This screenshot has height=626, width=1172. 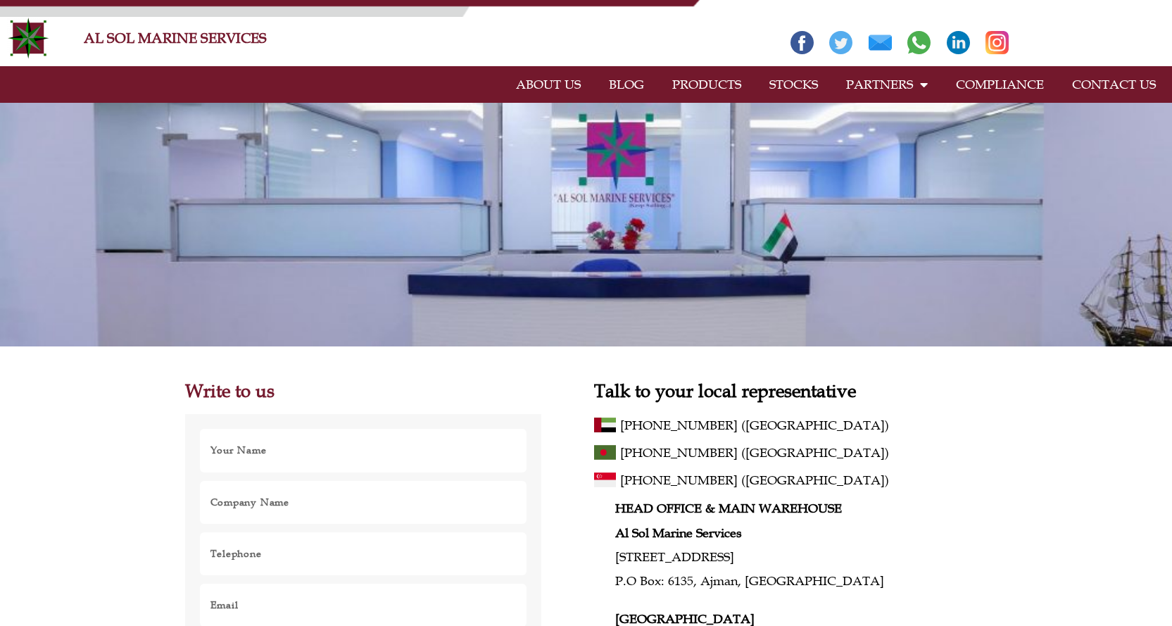 I want to click on strong: HEAD OFFICE & MAIN WAREHOUSE, so click(x=729, y=508).